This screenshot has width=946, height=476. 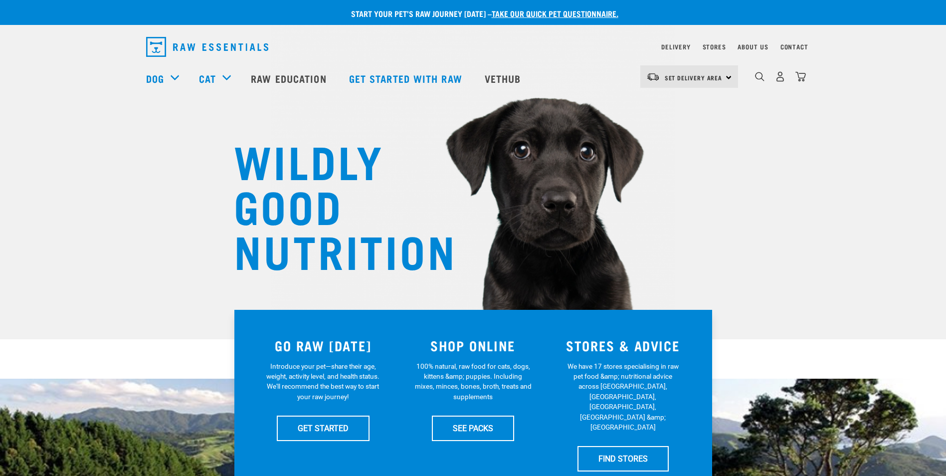 What do you see at coordinates (323, 428) in the screenshot?
I see `a: GET STARTED` at bounding box center [323, 428].